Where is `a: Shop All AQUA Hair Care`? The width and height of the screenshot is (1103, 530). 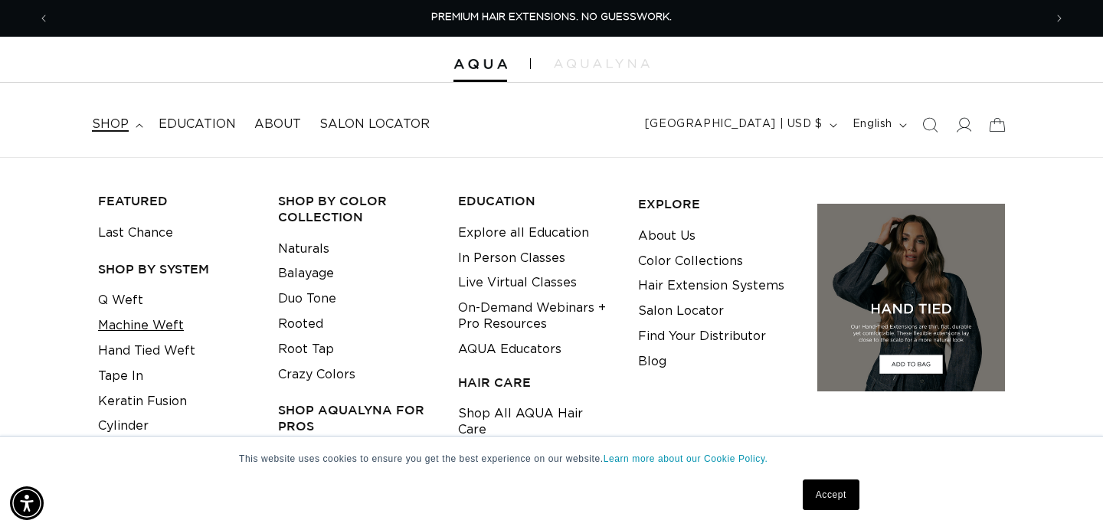
a: Shop All AQUA Hair Care is located at coordinates (536, 422).